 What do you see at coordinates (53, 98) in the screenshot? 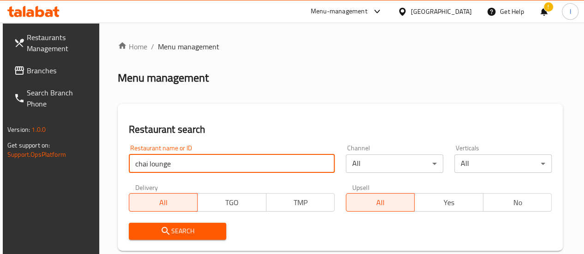
I see `a: Search Branch Phone` at bounding box center [53, 98].